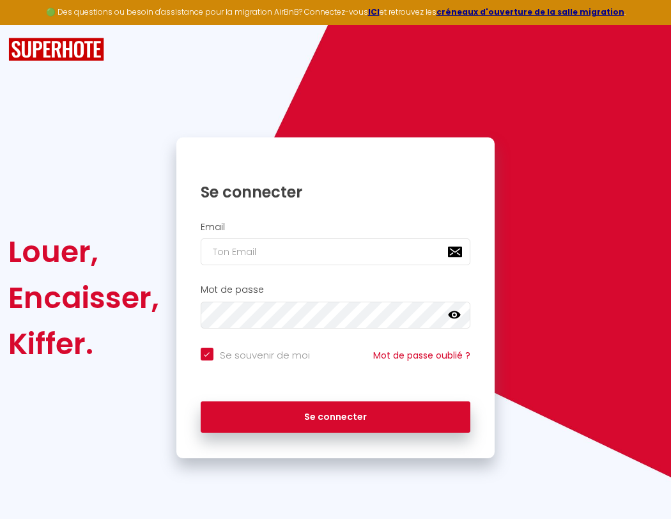  I want to click on div: Encaisser,, so click(84, 298).